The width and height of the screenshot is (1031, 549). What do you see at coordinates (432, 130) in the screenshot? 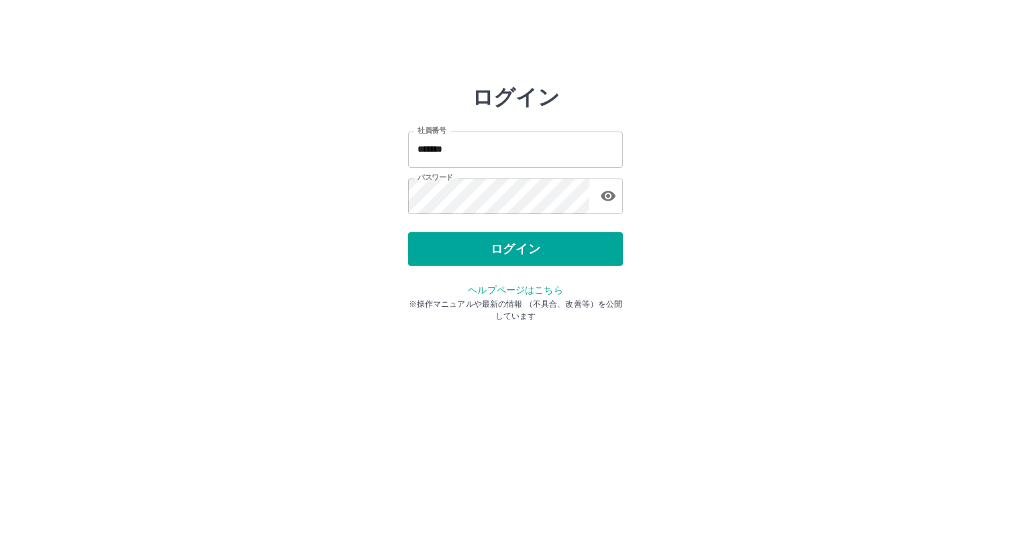
I see `label: 社員番号` at bounding box center [432, 130].